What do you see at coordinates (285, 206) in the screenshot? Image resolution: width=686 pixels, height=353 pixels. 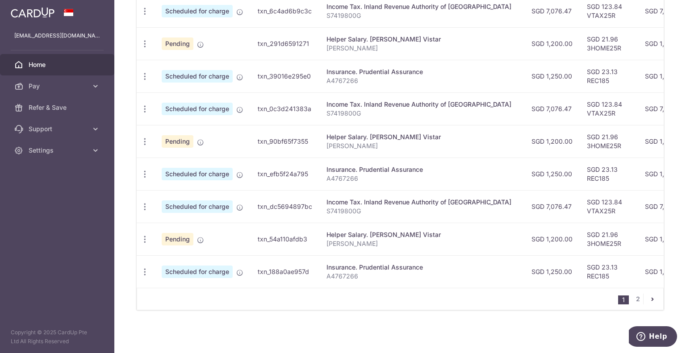 I see `td: txn_dc5694897bc` at bounding box center [285, 206].